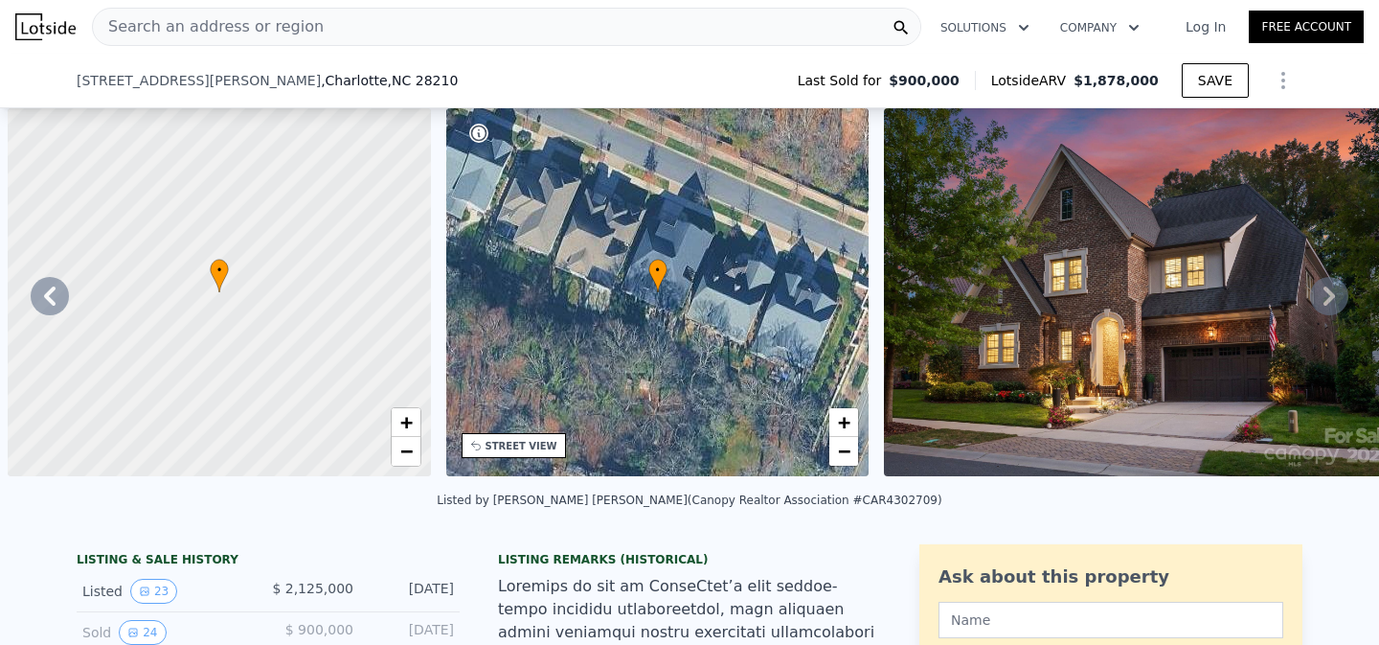 This screenshot has width=1379, height=645. What do you see at coordinates (389, 80) in the screenshot?
I see `span: , Charlotte` at bounding box center [389, 80].